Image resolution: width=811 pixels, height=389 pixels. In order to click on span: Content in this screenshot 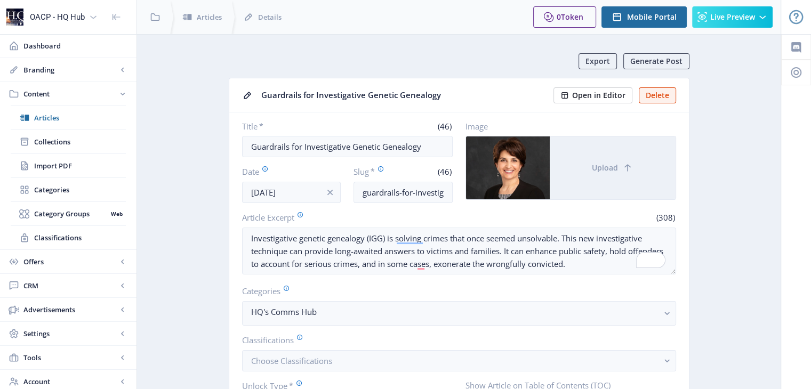, I will do `click(70, 94)`.